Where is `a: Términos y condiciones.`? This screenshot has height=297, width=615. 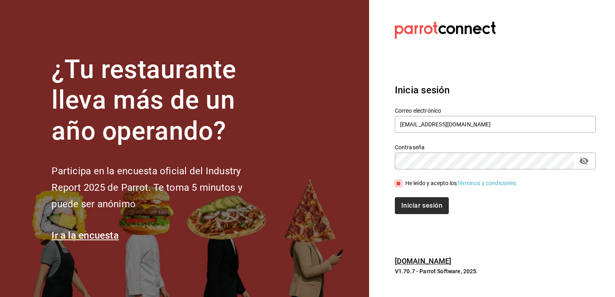 a: Términos y condiciones. is located at coordinates (487, 183).